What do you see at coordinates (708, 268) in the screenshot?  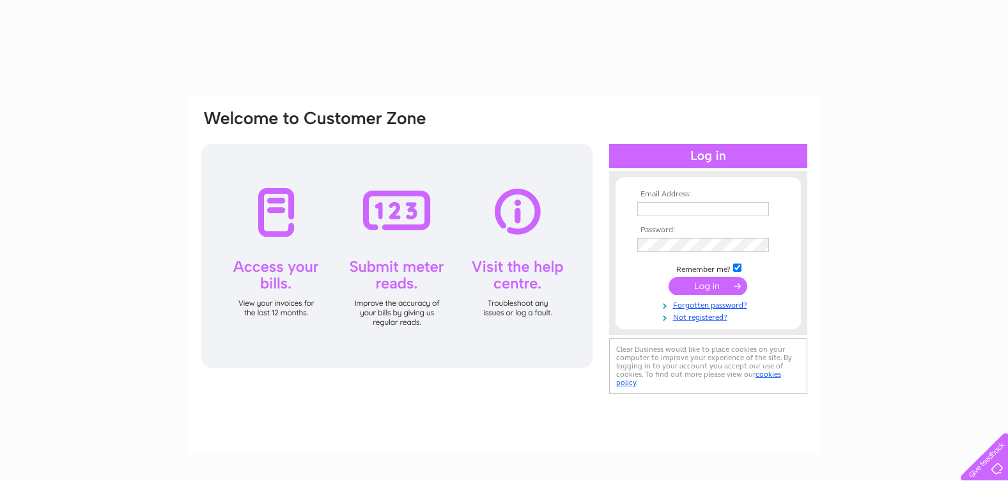 I see `td: Remember me?` at bounding box center [708, 268].